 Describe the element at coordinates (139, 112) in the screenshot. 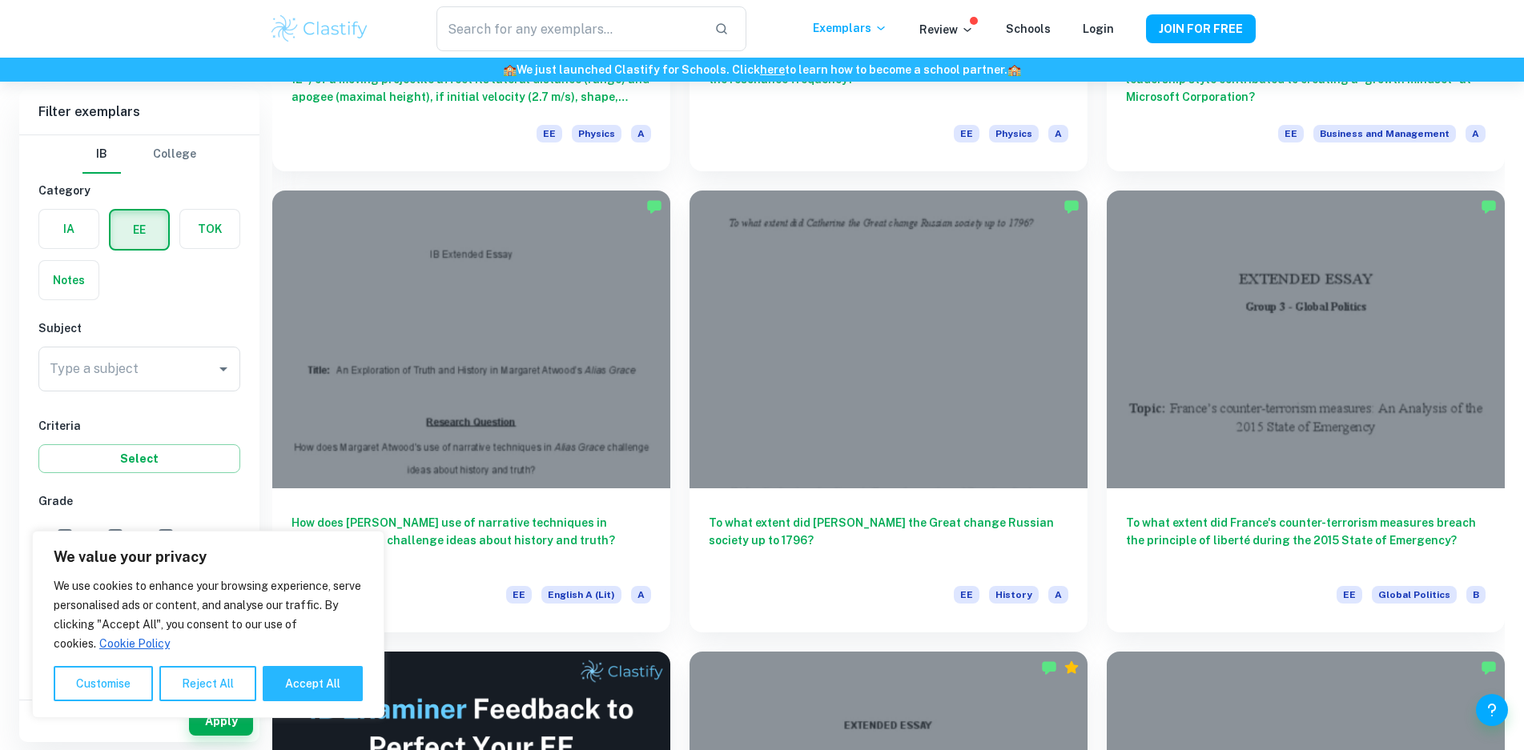

I see `h6: Filter exemplars` at that location.